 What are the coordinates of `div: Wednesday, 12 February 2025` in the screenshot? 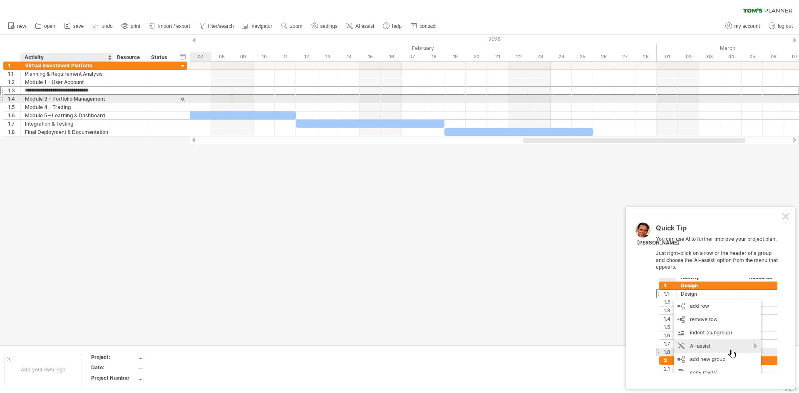 It's located at (306, 57).